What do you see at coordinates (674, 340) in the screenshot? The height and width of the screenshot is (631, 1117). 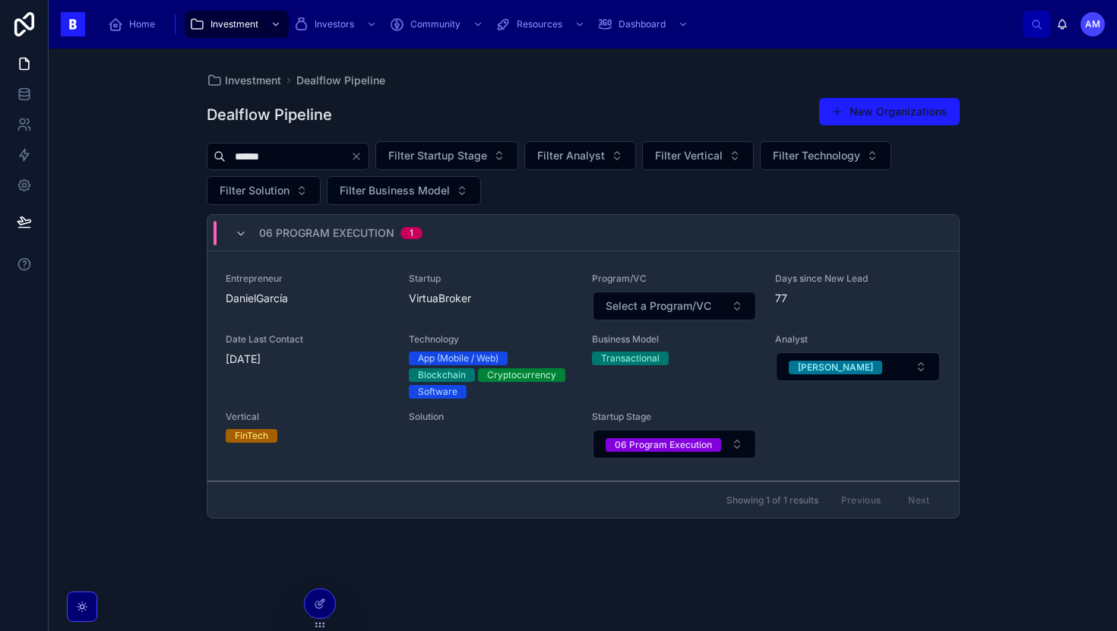 I see `span: Business Model` at bounding box center [674, 340].